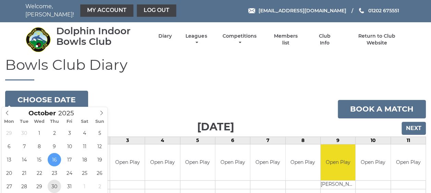 This screenshot has height=193, width=431. What do you see at coordinates (233, 141) in the screenshot?
I see `td: 6` at bounding box center [233, 141].